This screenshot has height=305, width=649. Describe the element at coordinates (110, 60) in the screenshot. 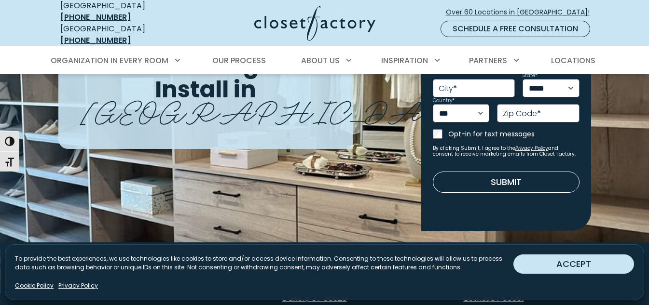

I see `span: Organization in Every Room` at that location.